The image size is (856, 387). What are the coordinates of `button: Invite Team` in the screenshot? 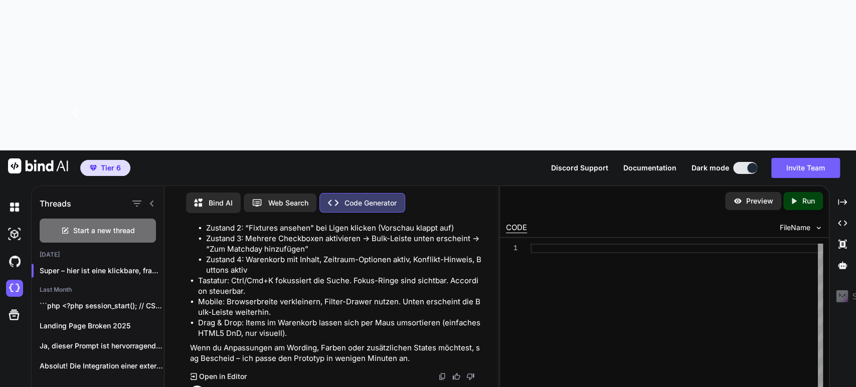 It's located at (805, 168).